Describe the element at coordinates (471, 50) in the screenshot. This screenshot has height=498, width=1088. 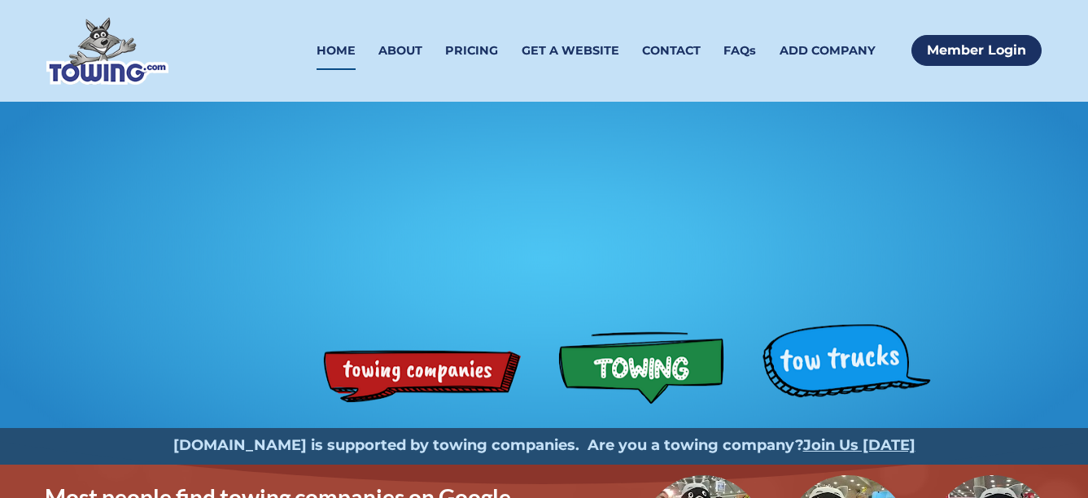
I see `a: PRICING` at that location.